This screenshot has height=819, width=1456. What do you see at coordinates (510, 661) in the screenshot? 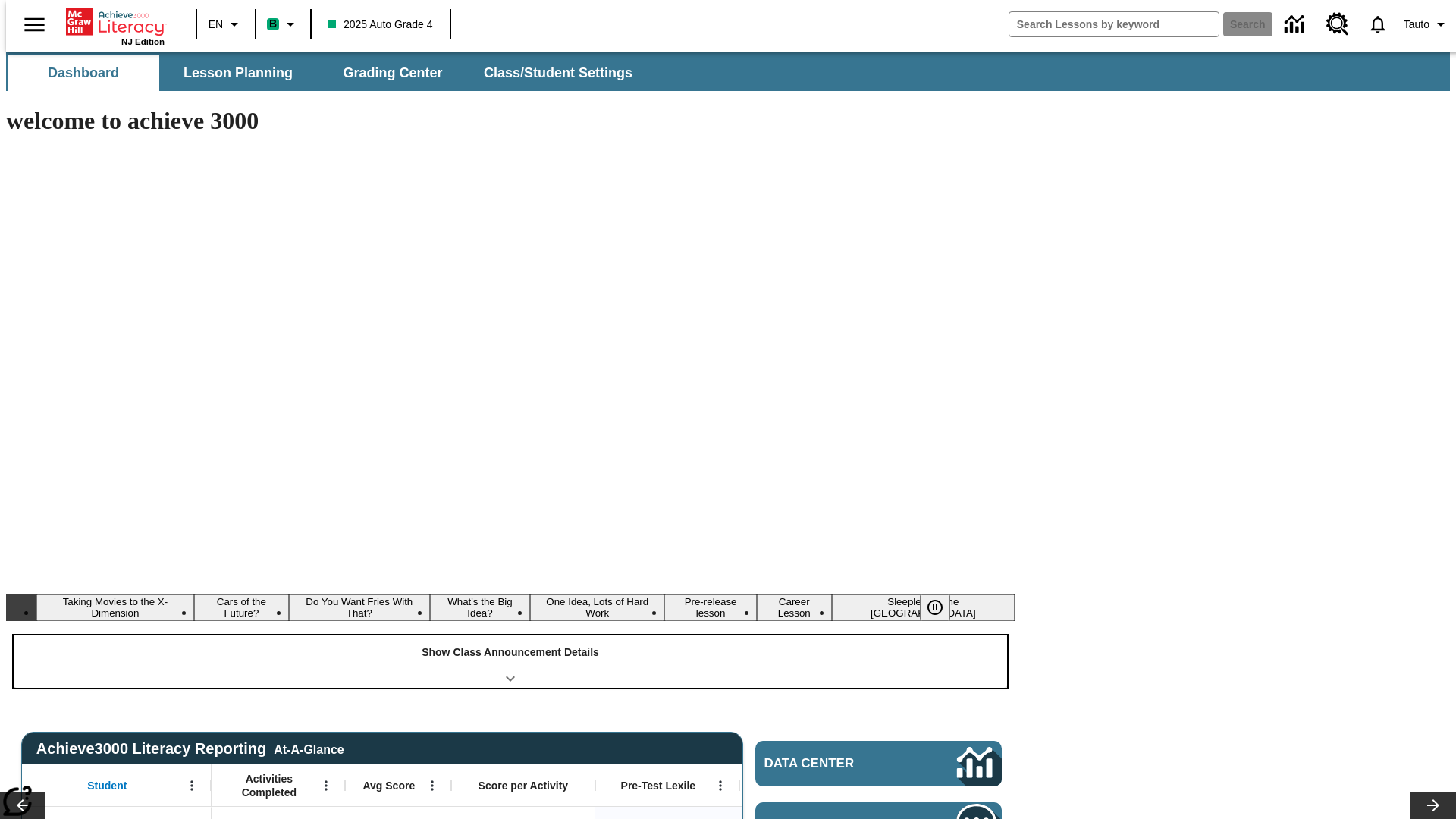
I see `div: Show Class Announcement Details` at bounding box center [510, 661].